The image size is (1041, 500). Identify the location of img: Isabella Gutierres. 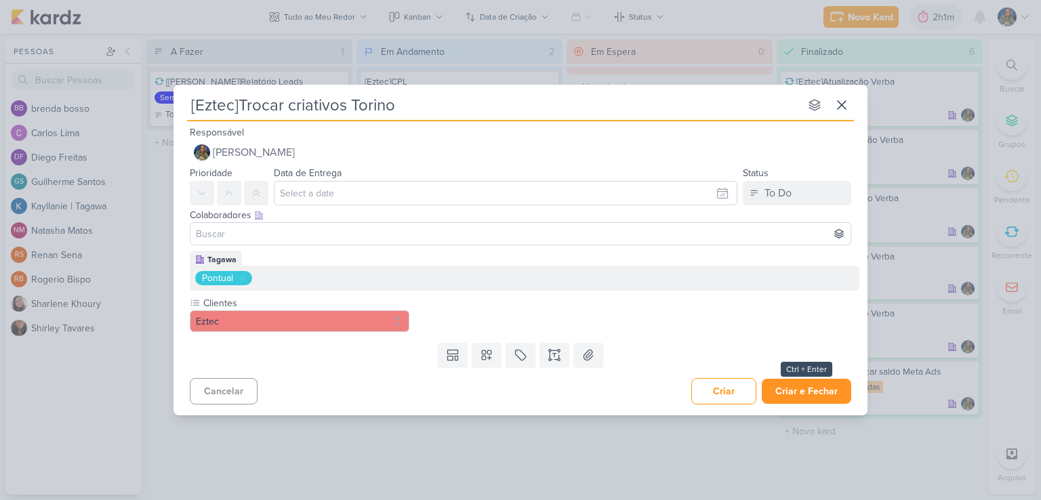
(202, 153).